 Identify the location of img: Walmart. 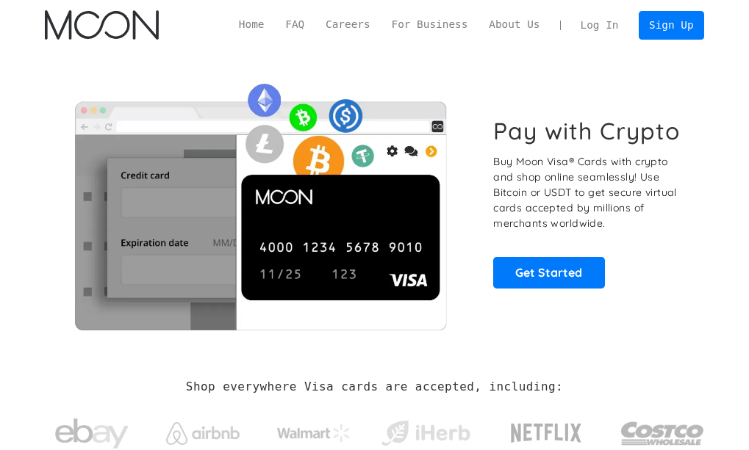
(314, 434).